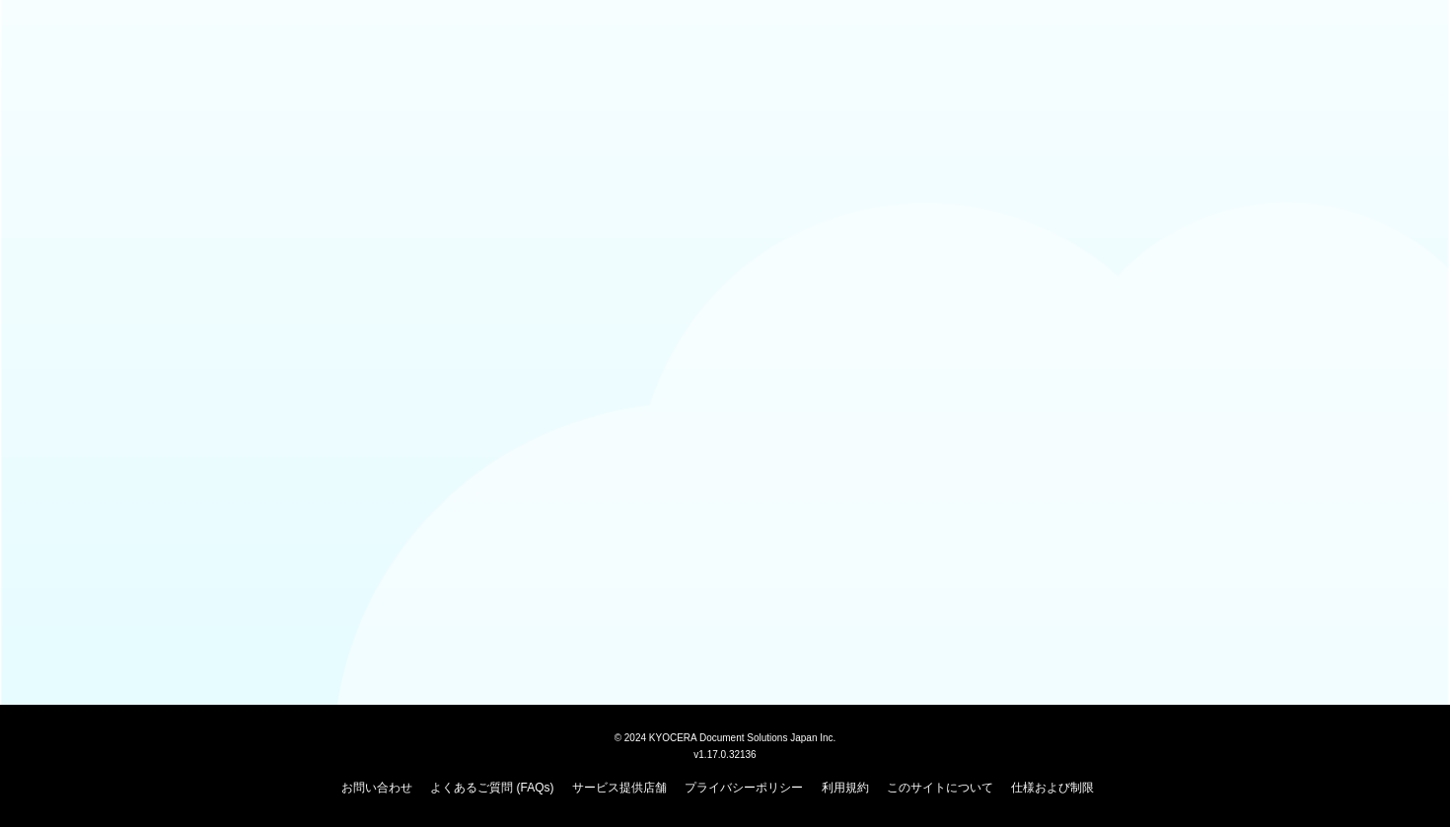  What do you see at coordinates (744, 788) in the screenshot?
I see `a: プライバシーポリシー` at bounding box center [744, 788].